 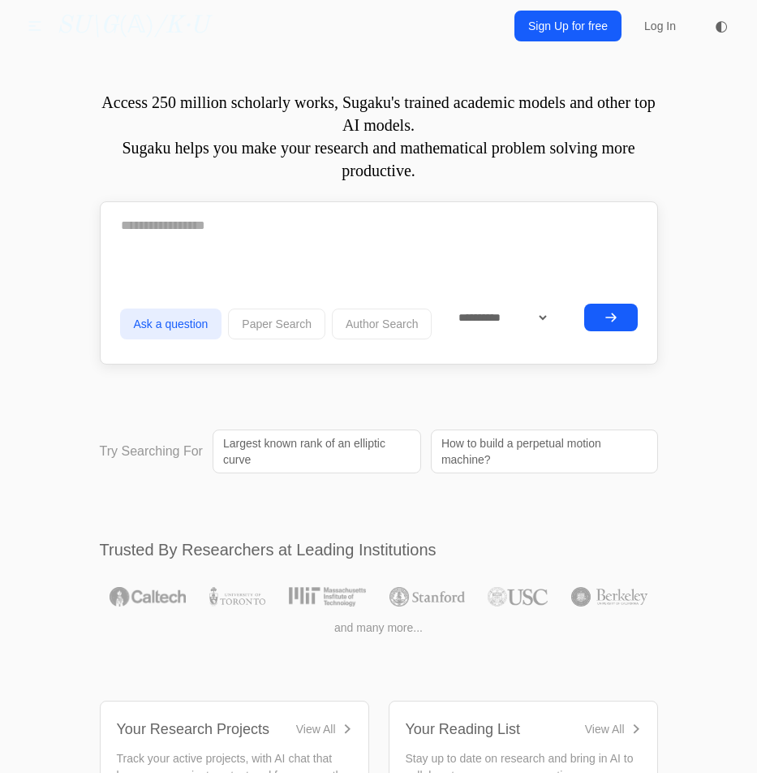 What do you see at coordinates (327, 596) in the screenshot?
I see `img: MIT` at bounding box center [327, 596].